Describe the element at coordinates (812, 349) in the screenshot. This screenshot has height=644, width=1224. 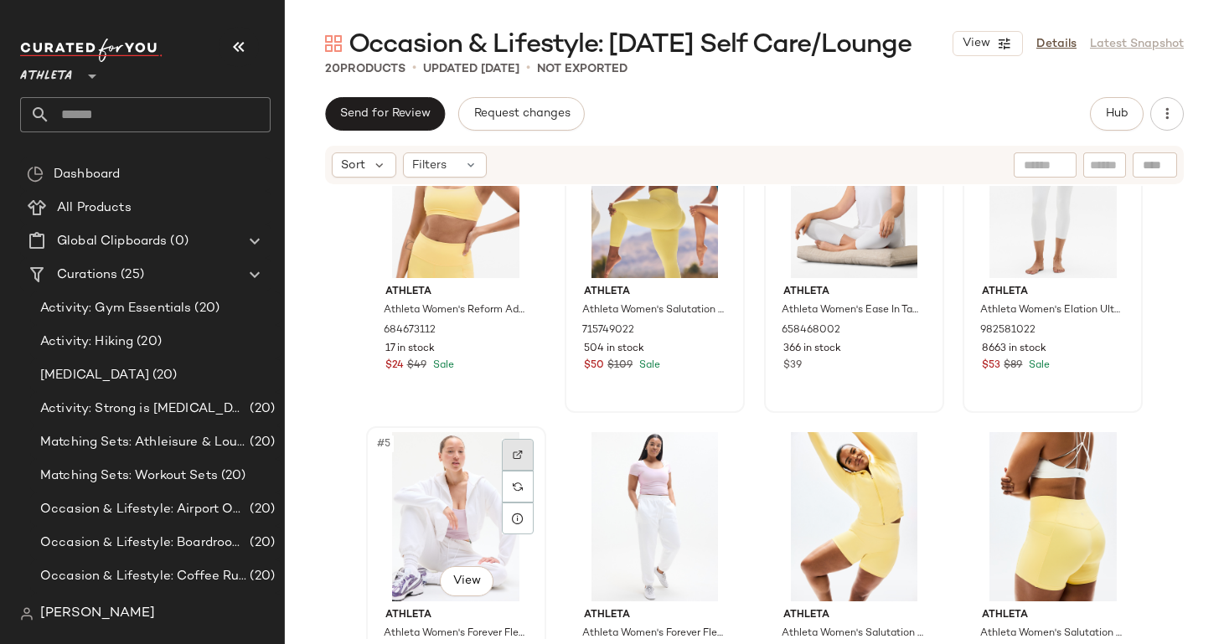
I see `span: 366 in stock` at that location.